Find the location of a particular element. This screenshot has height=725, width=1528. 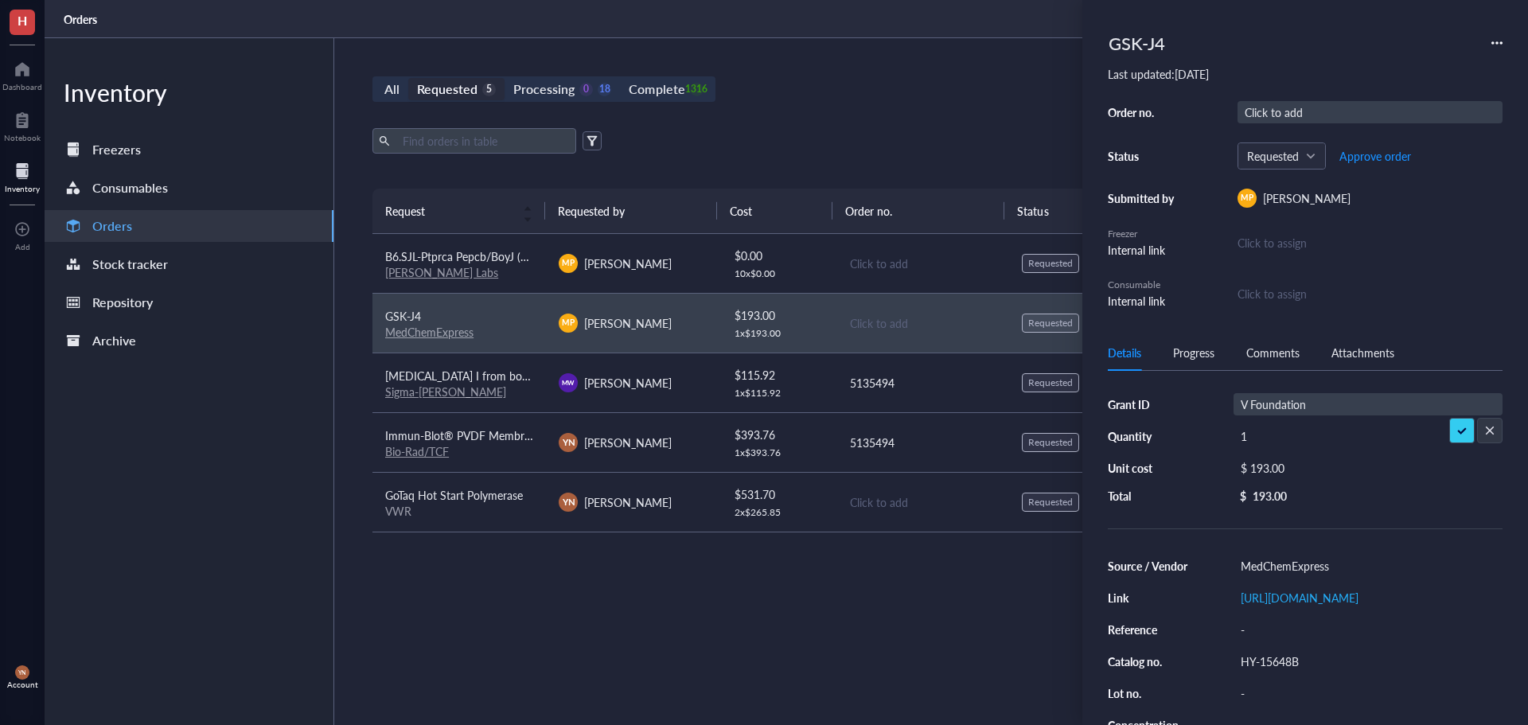

div: 5 is located at coordinates (489, 89).